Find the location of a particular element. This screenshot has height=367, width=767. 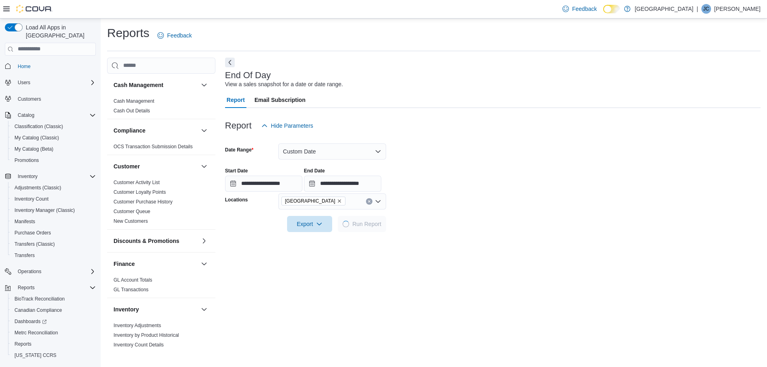

button: Home is located at coordinates (50, 66).